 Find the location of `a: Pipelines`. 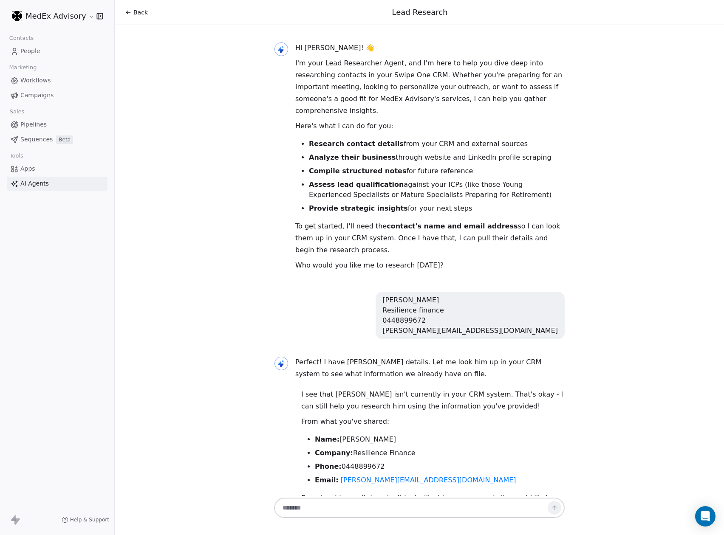

a: Pipelines is located at coordinates (57, 124).